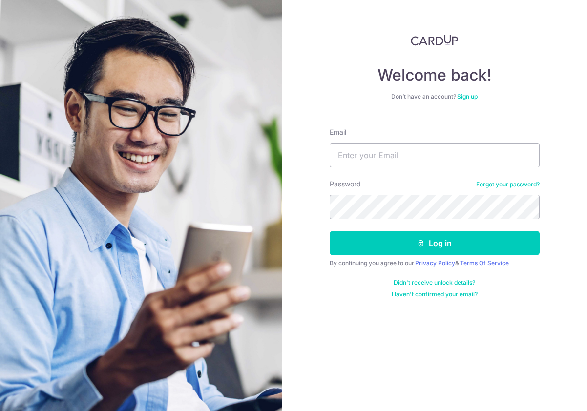  I want to click on a: Privacy Policy, so click(435, 263).